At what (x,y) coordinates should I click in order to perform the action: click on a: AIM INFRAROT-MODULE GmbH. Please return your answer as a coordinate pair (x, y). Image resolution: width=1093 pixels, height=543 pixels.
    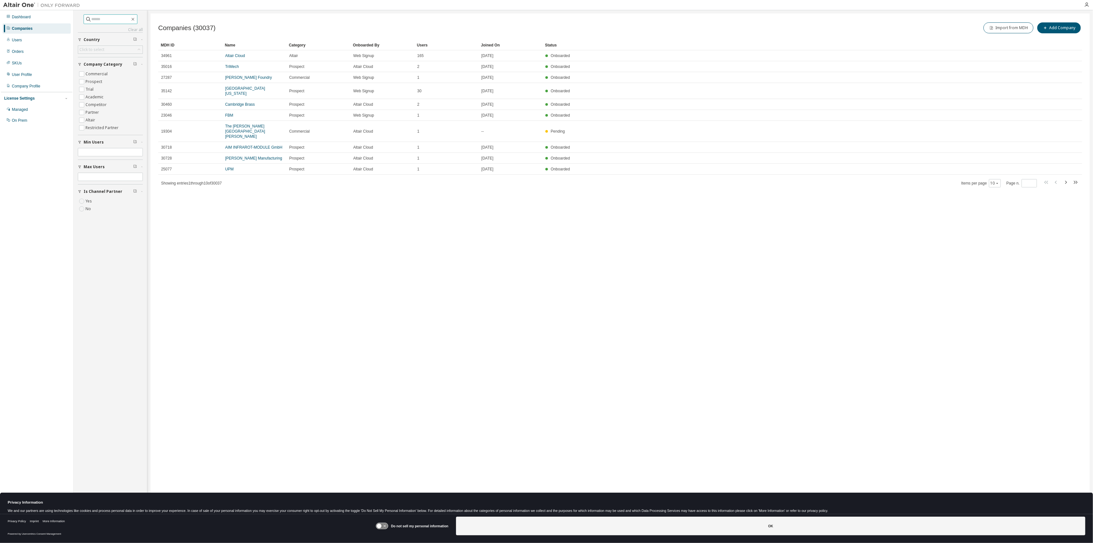
    Looking at the image, I should click on (254, 147).